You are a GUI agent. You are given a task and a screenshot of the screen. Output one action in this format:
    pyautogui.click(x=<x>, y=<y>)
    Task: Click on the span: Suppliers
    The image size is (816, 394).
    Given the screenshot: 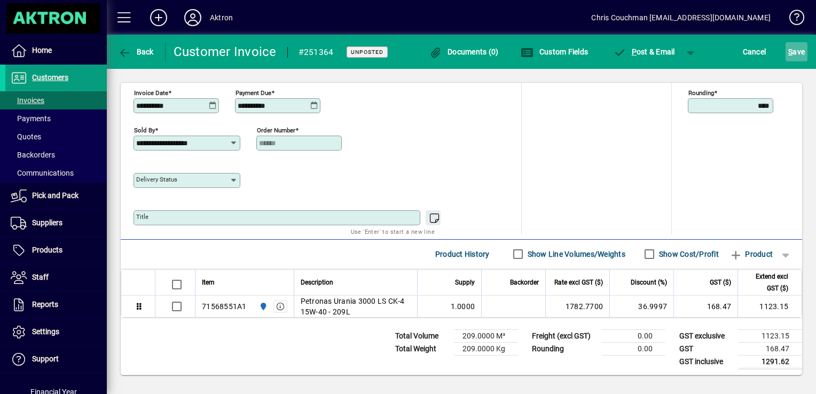 What is the action you would take?
    pyautogui.click(x=47, y=223)
    